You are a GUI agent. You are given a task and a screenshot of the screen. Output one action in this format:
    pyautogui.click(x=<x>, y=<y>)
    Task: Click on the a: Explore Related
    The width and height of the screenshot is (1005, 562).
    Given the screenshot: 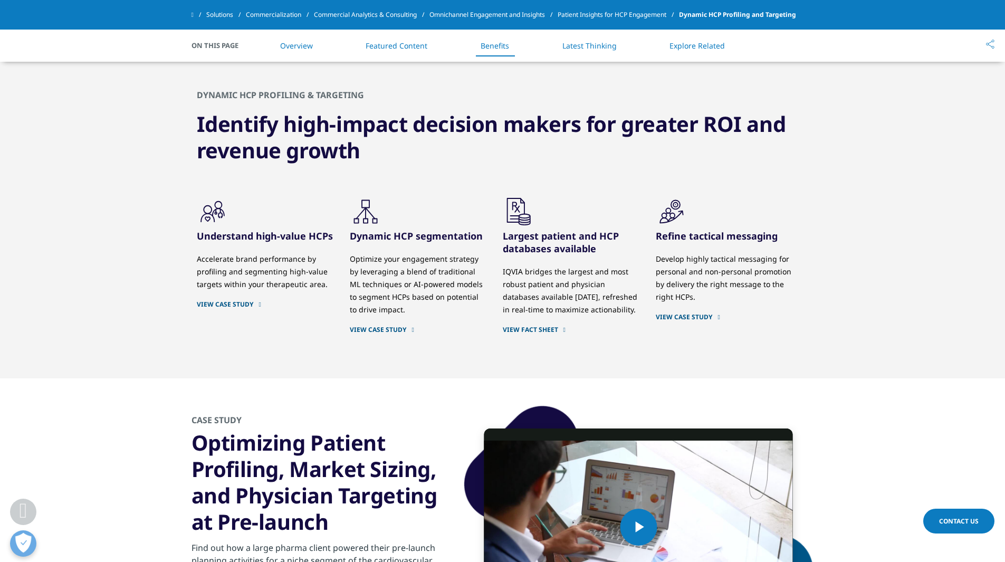 What is the action you would take?
    pyautogui.click(x=697, y=45)
    